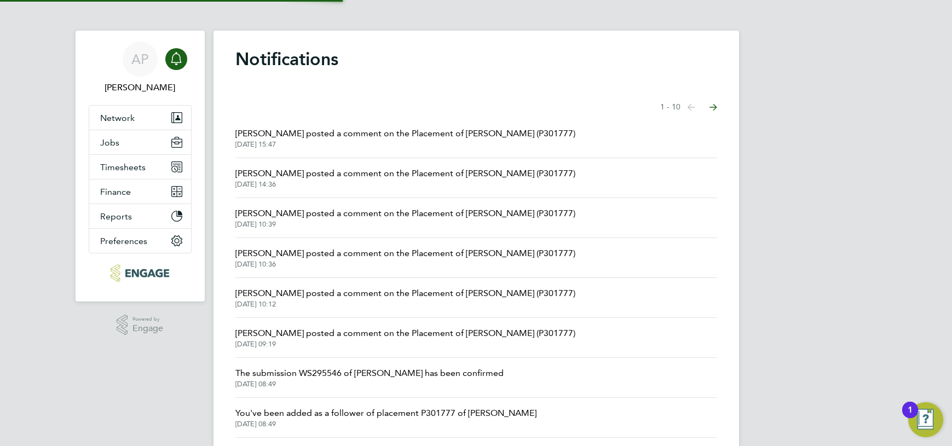  What do you see at coordinates (926, 420) in the screenshot?
I see `button: Open Resource Center, 1 new notification` at bounding box center [926, 420].